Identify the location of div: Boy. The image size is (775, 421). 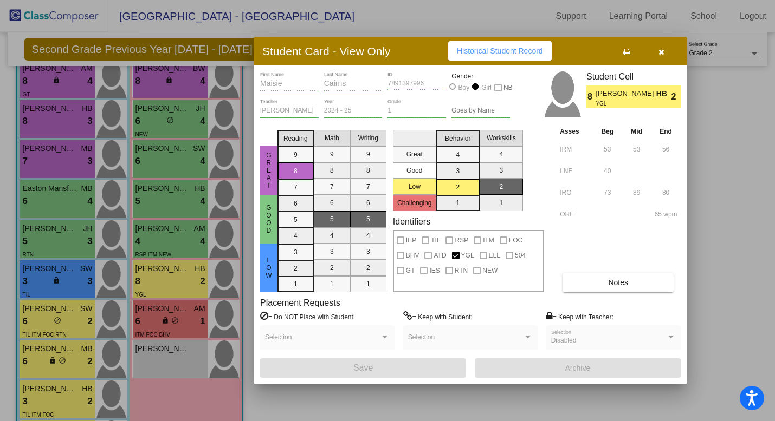
(464, 88).